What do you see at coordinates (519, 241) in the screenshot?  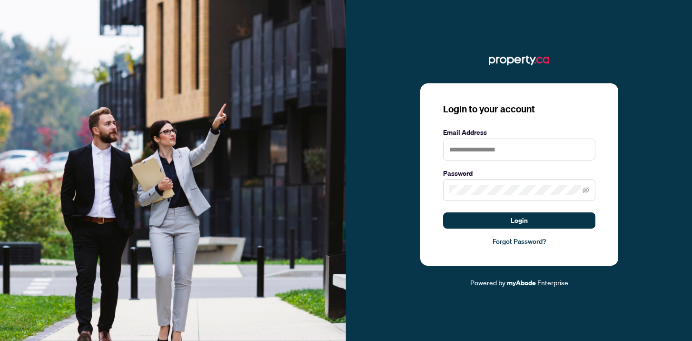 I see `a: Forgot Password?` at bounding box center [519, 241].